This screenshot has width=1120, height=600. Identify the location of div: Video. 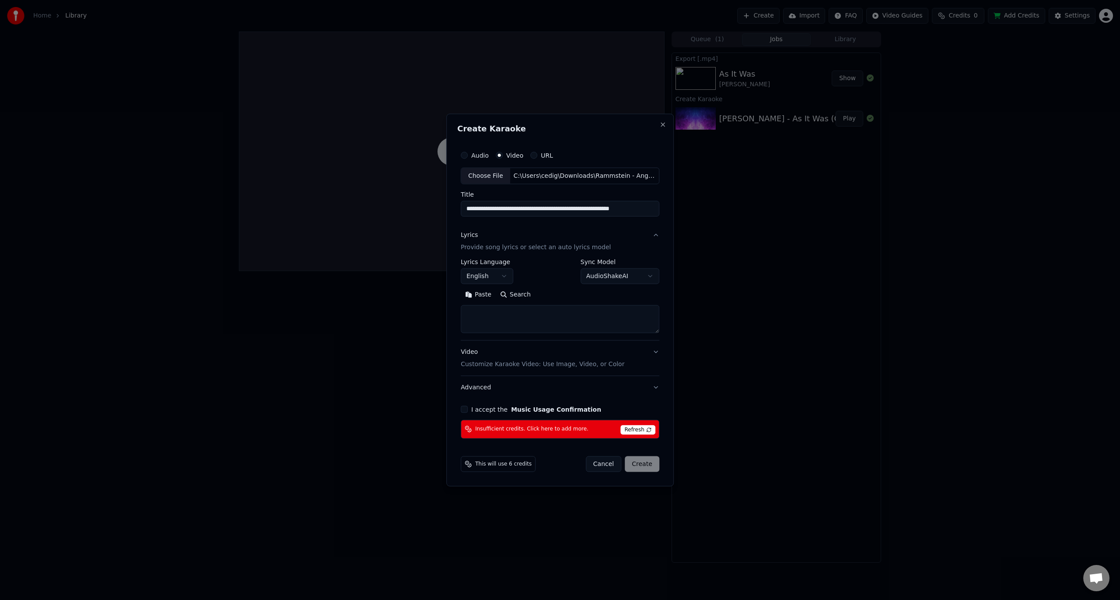
(543, 358).